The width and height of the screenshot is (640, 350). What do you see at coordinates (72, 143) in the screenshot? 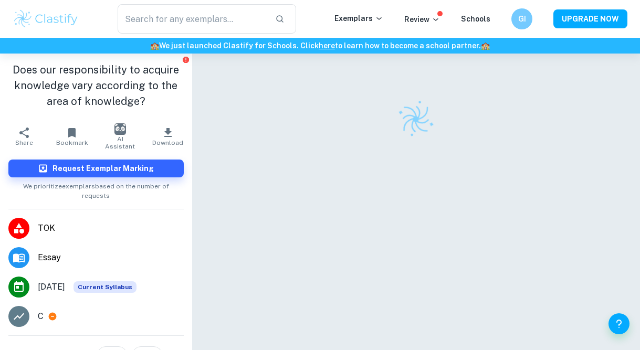
I see `span: Bookmark` at bounding box center [72, 143].